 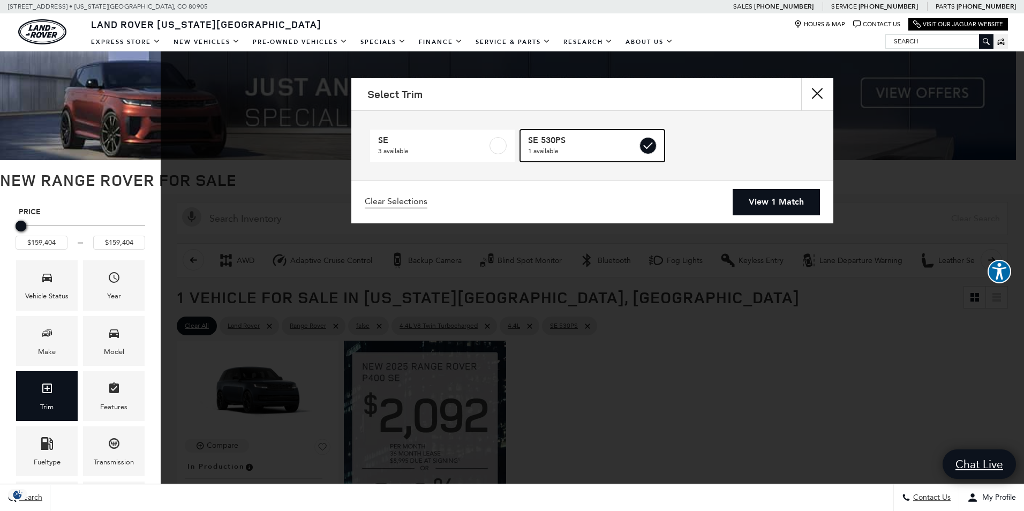 I want to click on span: 3 available, so click(x=433, y=151).